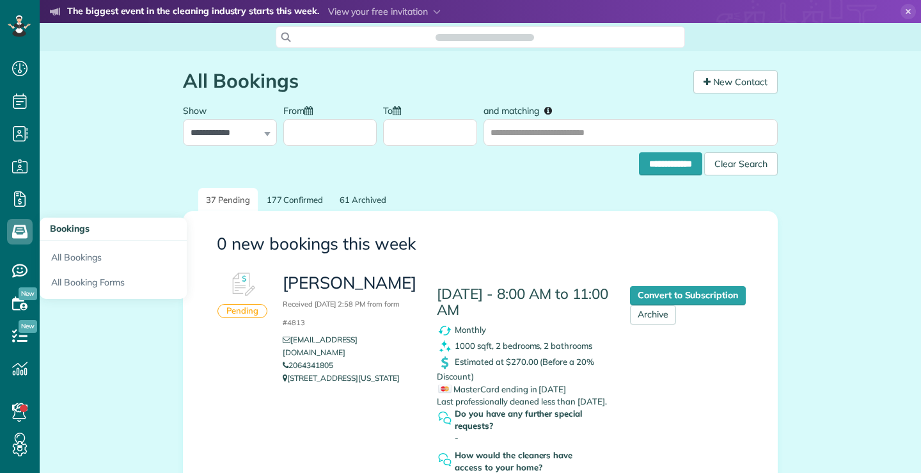 The height and width of the screenshot is (473, 921). What do you see at coordinates (395, 109) in the screenshot?
I see `label: To` at bounding box center [395, 109].